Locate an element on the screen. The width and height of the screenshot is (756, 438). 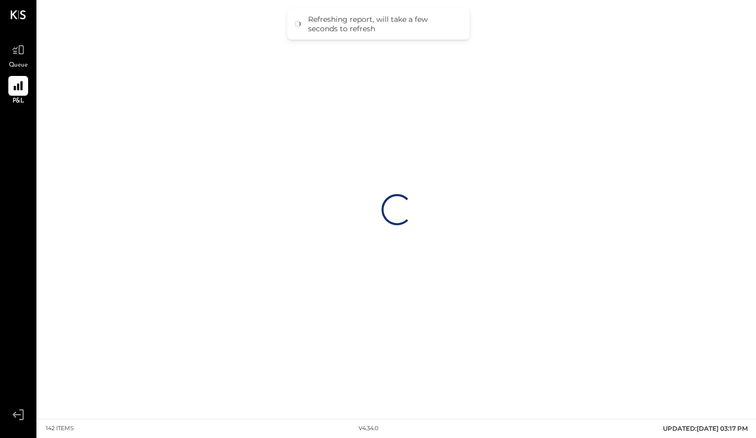
a: P&L is located at coordinates (18, 91).